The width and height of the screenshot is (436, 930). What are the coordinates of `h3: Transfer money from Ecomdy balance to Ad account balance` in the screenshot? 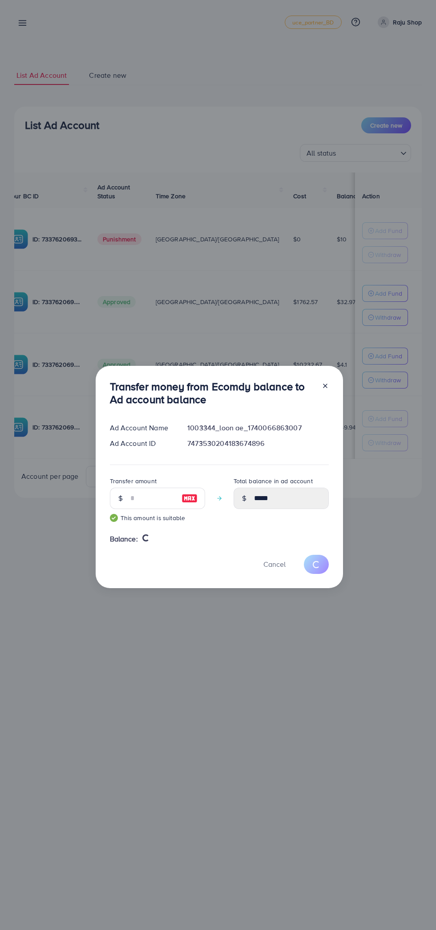 It's located at (212, 393).